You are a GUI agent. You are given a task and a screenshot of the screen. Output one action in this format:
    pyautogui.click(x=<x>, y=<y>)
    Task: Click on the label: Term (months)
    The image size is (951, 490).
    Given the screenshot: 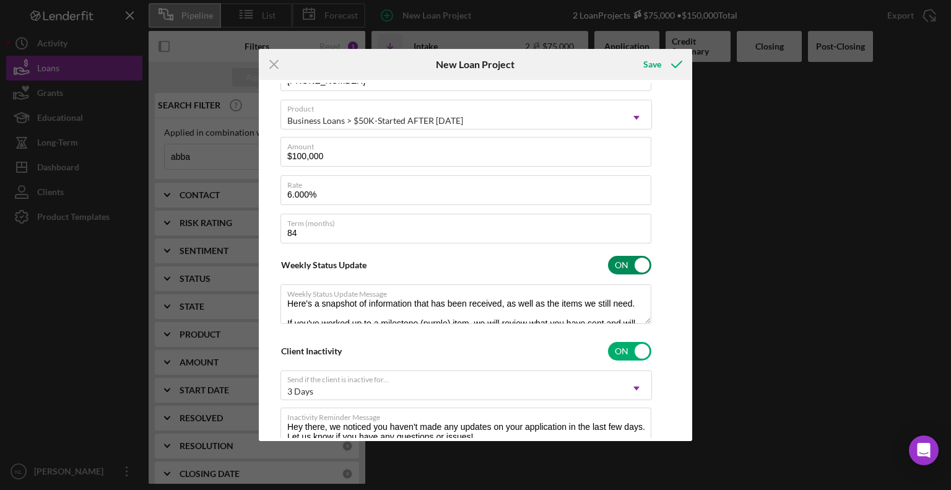 What is the action you would take?
    pyautogui.click(x=469, y=221)
    